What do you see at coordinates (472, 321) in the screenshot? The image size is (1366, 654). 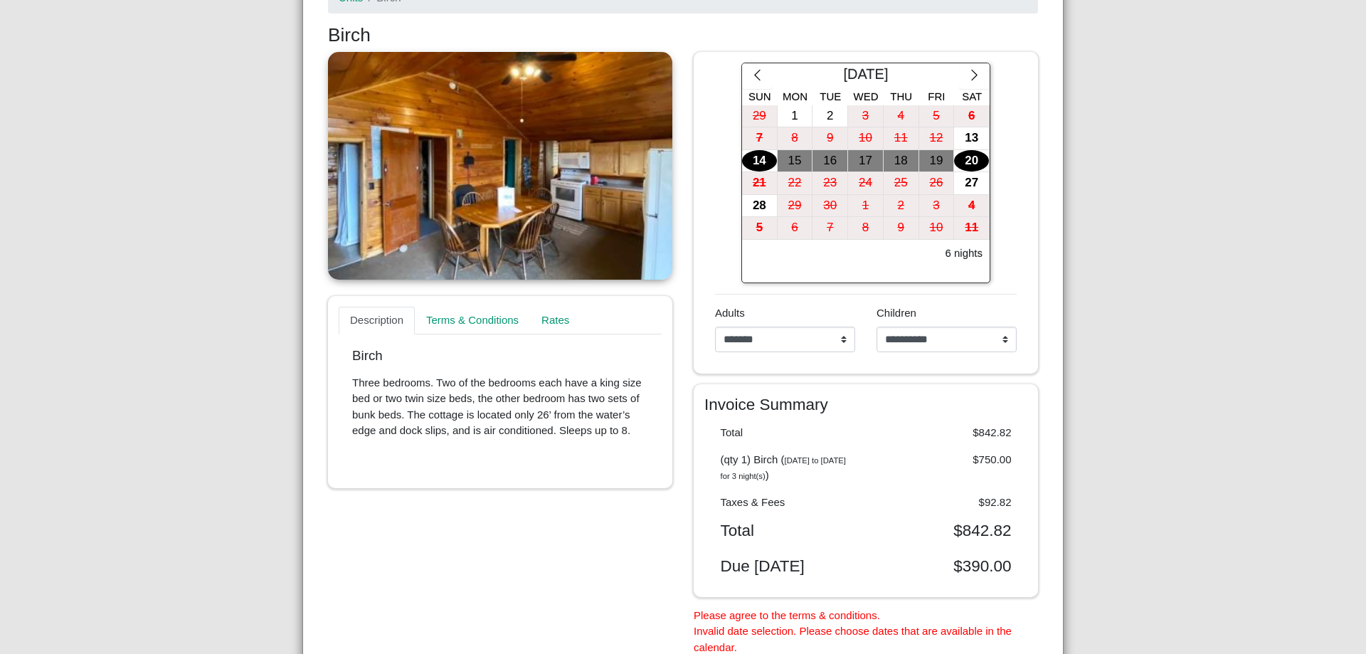 I see `a: Terms & Conditions` at bounding box center [472, 321].